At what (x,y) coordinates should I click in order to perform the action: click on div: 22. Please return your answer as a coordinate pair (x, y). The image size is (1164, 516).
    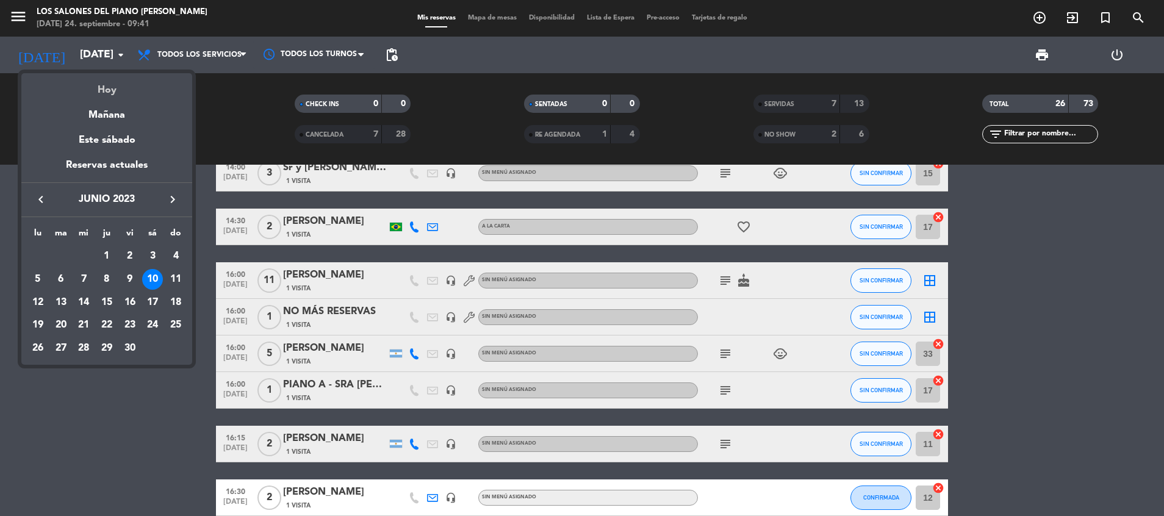
    Looking at the image, I should click on (107, 325).